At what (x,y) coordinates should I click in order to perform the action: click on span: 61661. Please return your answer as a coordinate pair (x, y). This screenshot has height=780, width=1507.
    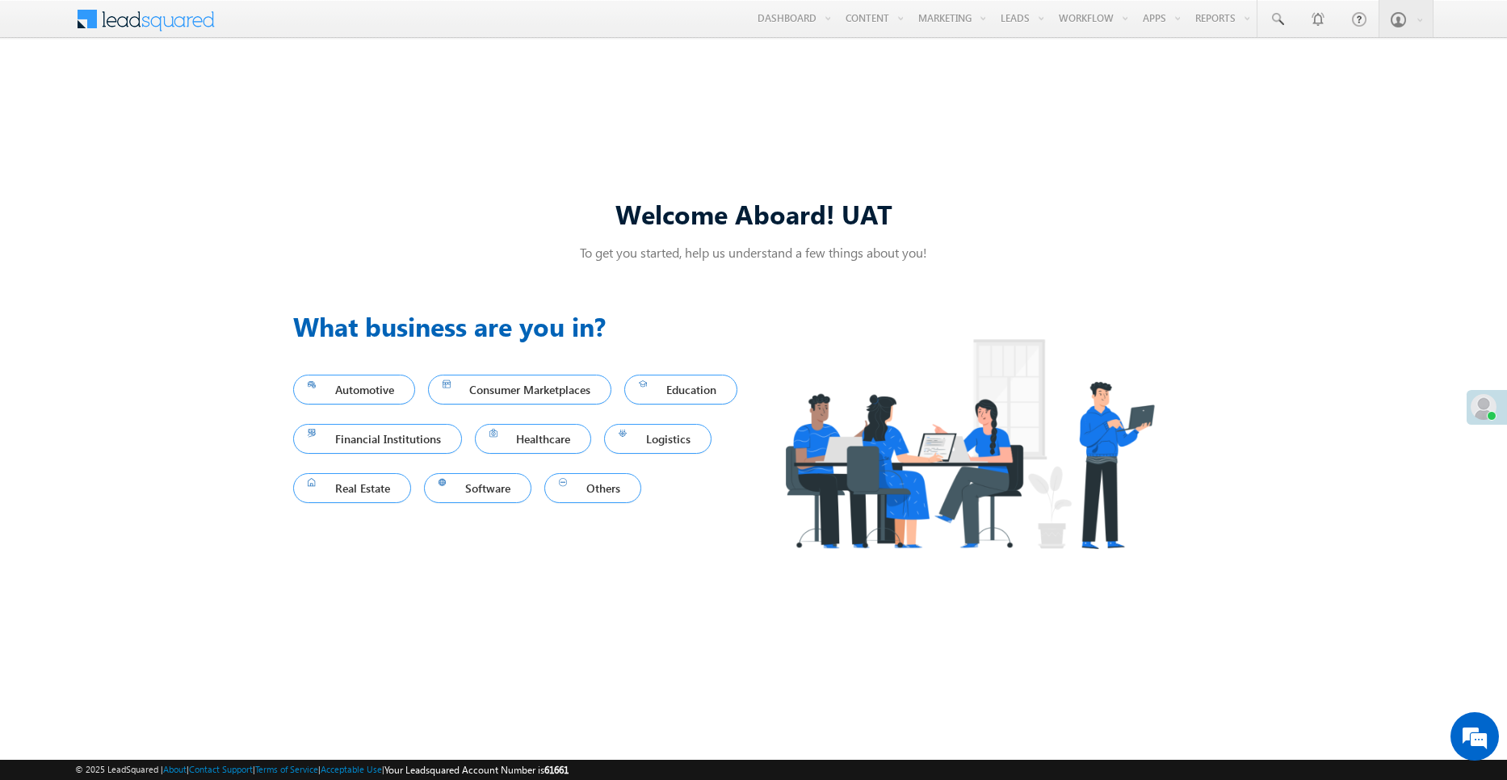
    Looking at the image, I should click on (556, 770).